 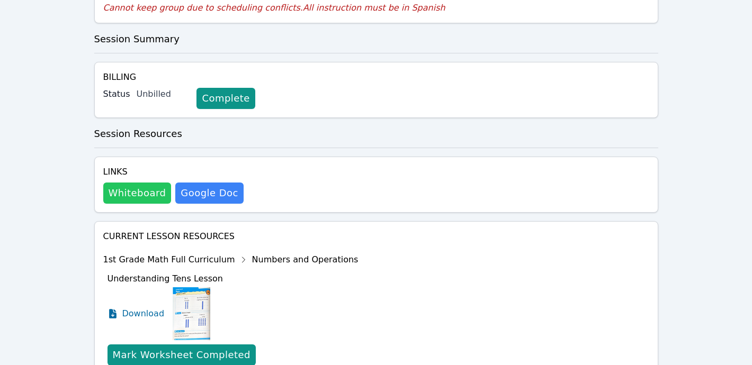 I want to click on img: Understanding Tens Lesson, so click(x=191, y=314).